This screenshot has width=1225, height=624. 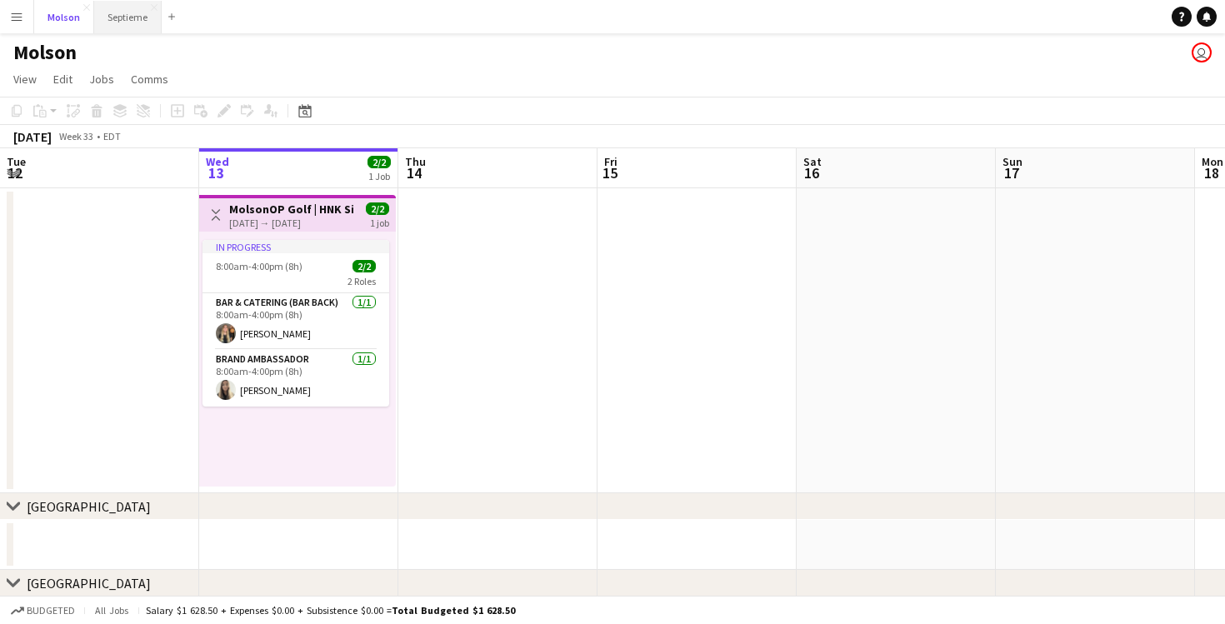 I want to click on span: Jobs, so click(x=102, y=79).